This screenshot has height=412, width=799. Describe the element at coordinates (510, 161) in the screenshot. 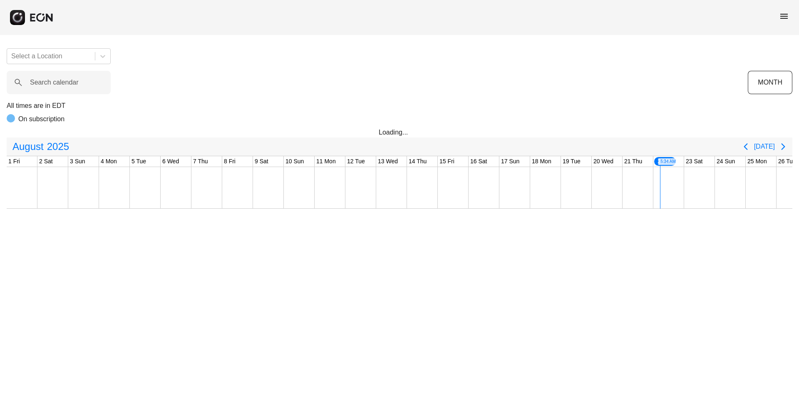

I see `div: 17 Sun` at that location.